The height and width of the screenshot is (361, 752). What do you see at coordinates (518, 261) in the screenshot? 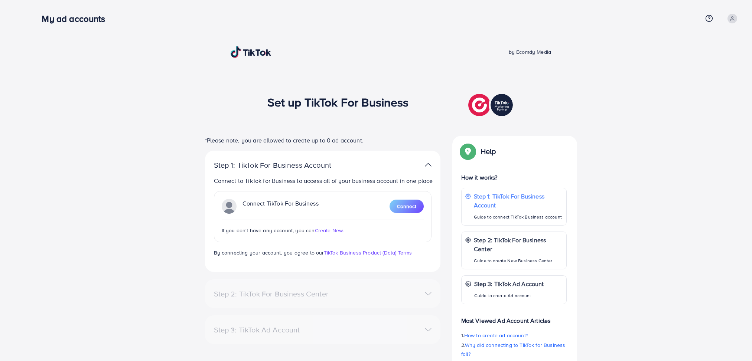
I see `p: Guide to create New Business Center` at bounding box center [518, 261].